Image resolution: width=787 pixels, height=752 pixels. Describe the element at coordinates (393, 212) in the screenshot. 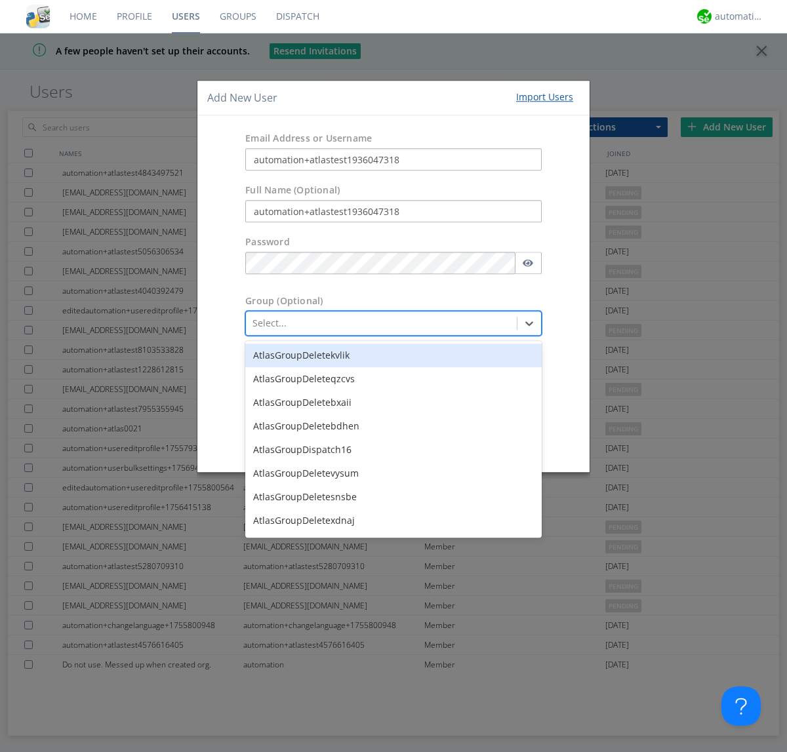

I see `input: Julie Appleseed` at that location.